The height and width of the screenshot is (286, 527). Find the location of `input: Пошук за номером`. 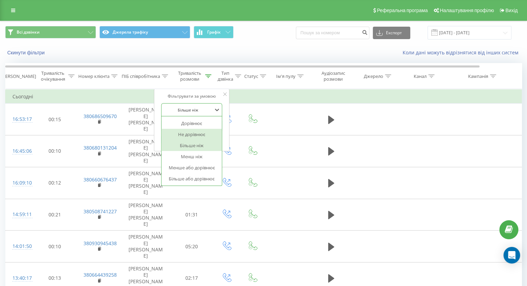

input: Пошук за номером is located at coordinates (333, 33).